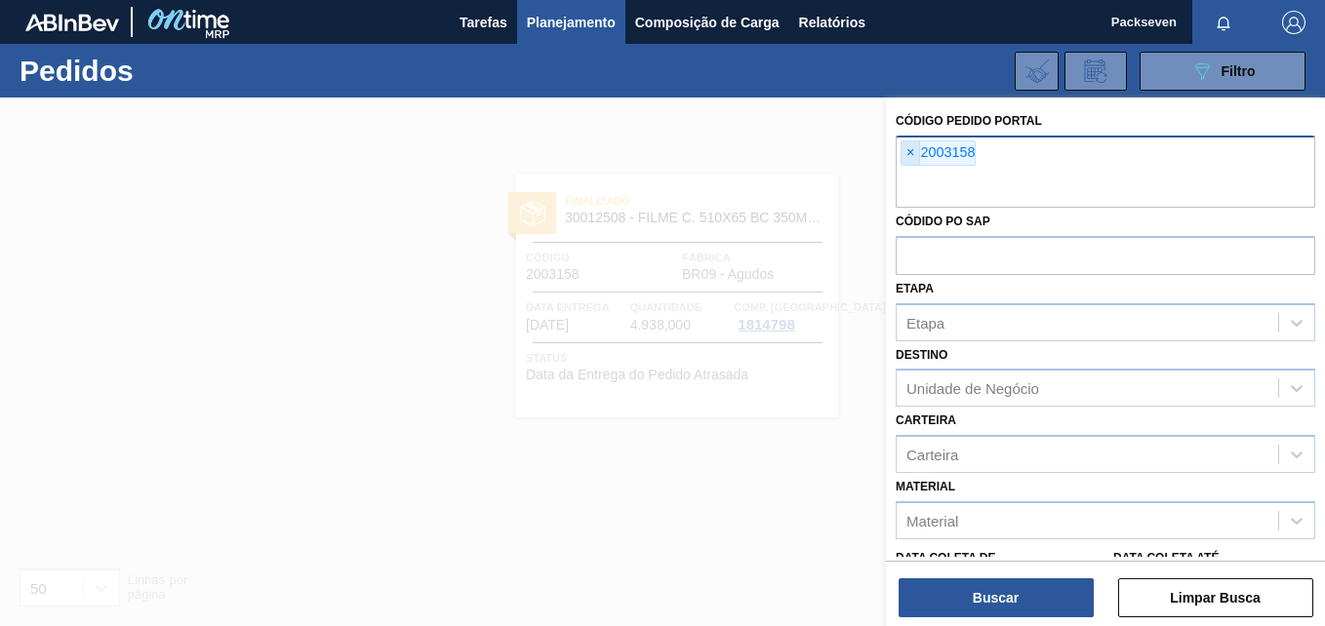 Image resolution: width=1325 pixels, height=626 pixels. Describe the element at coordinates (72, 22) in the screenshot. I see `img: TNhmsLtSVTkK8tSr43FrP2fwEKptu5GPRR3wAAAABJRU5ErkJggg==` at that location.